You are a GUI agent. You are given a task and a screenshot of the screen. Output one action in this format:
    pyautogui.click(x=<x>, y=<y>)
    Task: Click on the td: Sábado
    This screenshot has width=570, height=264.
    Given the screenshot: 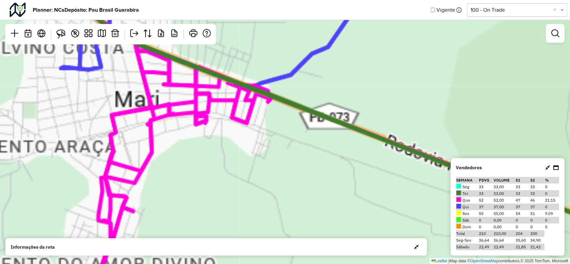 What is the action you would take?
    pyautogui.click(x=468, y=247)
    